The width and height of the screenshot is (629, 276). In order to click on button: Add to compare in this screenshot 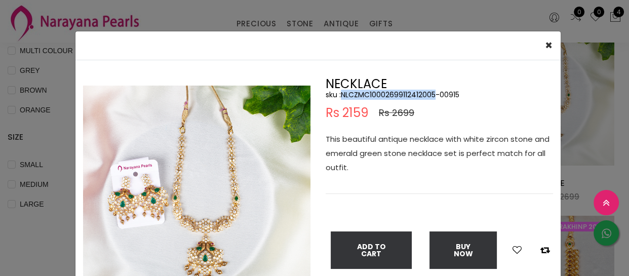, I will do `click(545, 250)`.